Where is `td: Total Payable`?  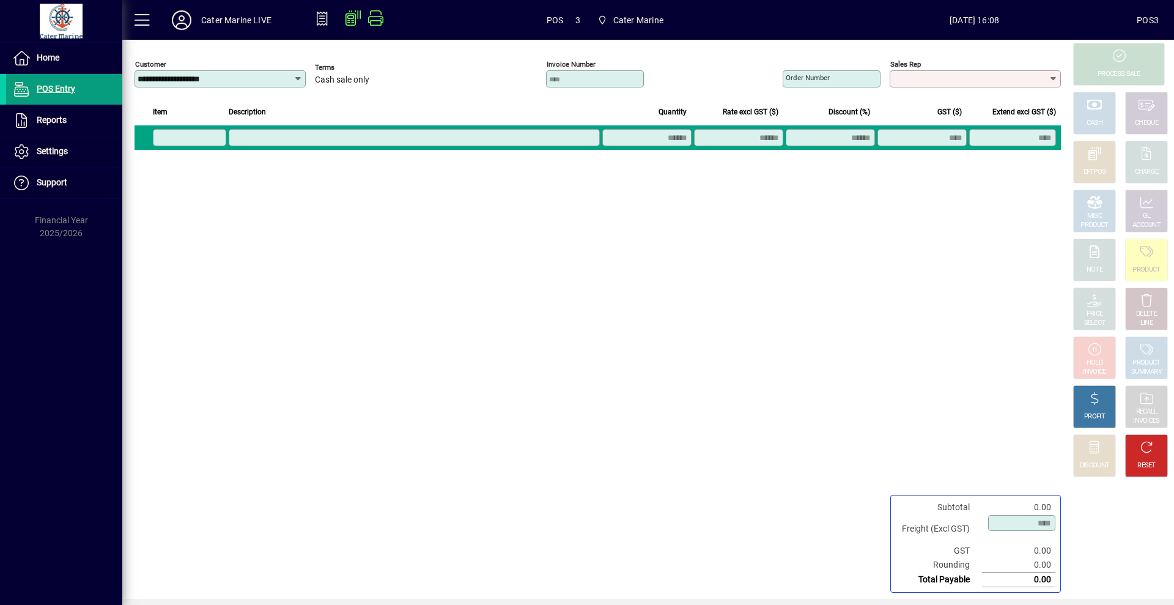
td: Total Payable is located at coordinates (939, 580).